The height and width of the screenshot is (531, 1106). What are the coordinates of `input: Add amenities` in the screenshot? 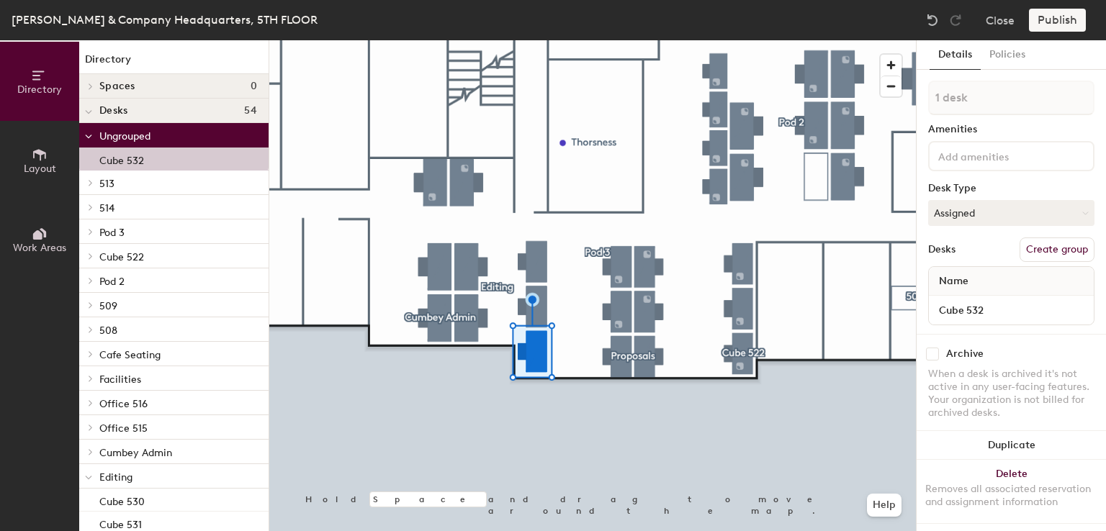 It's located at (1000, 156).